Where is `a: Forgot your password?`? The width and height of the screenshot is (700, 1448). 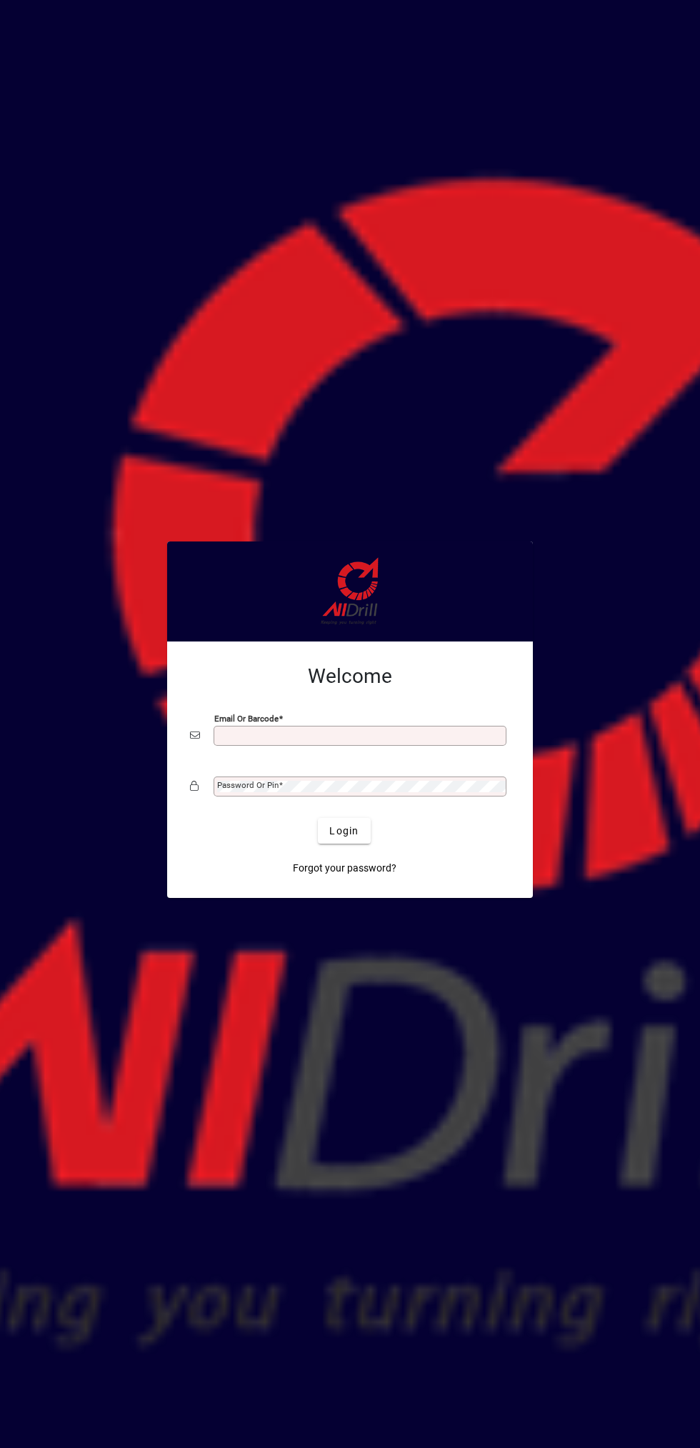
a: Forgot your password? is located at coordinates (344, 868).